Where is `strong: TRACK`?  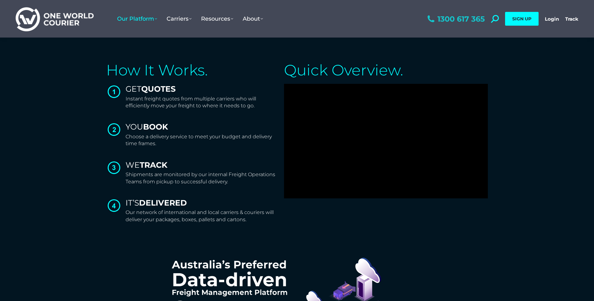
strong: TRACK is located at coordinates (153, 165).